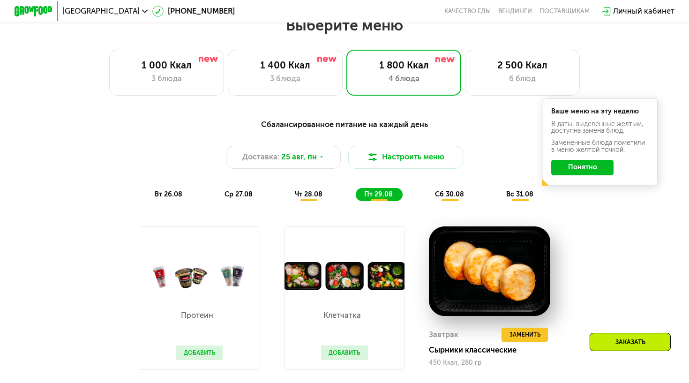 Image resolution: width=689 pixels, height=383 pixels. Describe the element at coordinates (443, 334) in the screenshot. I see `div: Завтрак` at that location.